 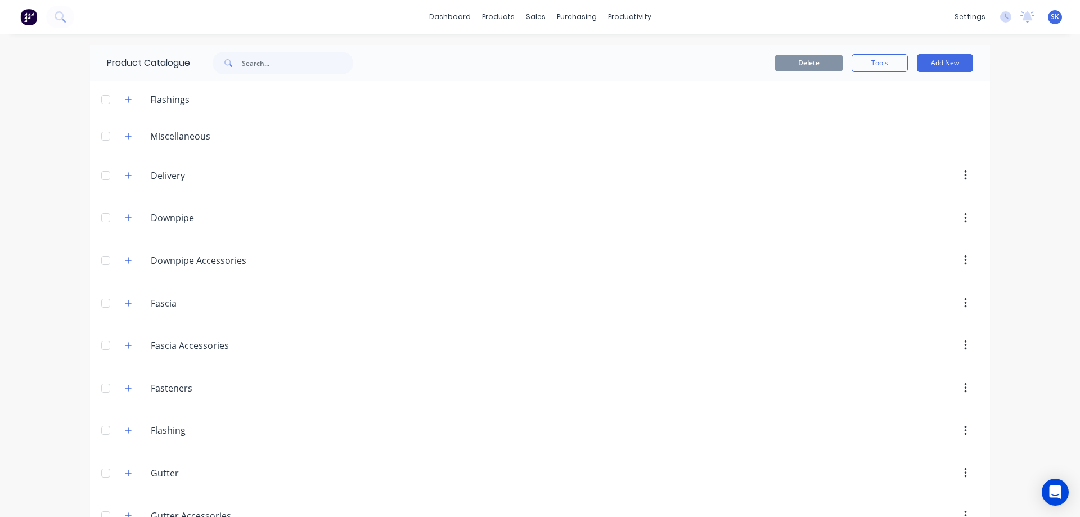 I want to click on button: Delete, so click(x=809, y=63).